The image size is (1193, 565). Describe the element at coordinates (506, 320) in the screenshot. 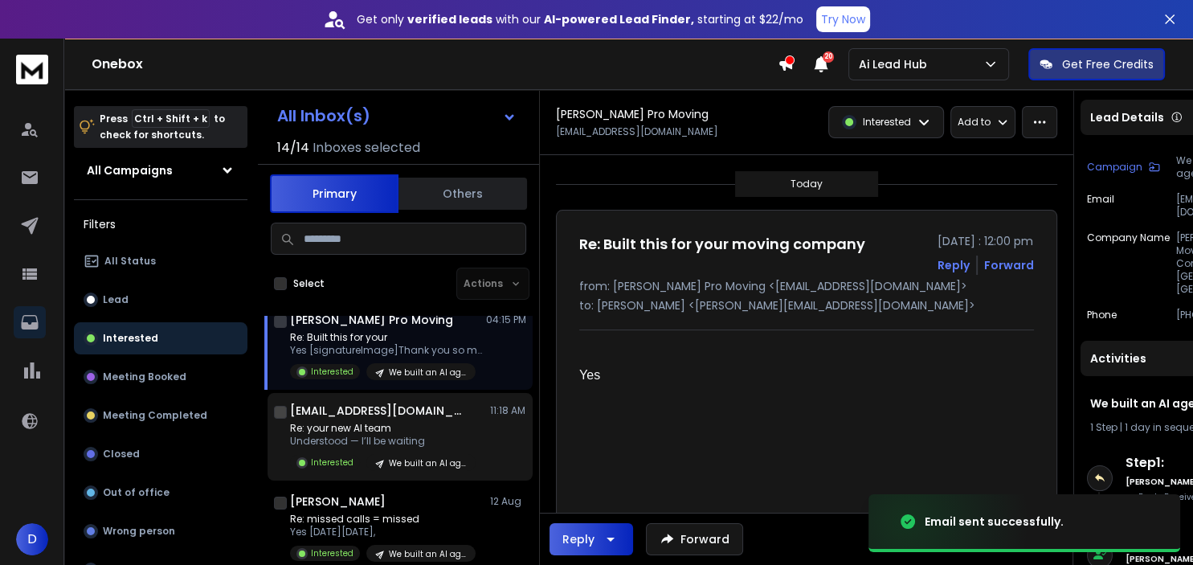

I see `p: 04:15 PM` at that location.